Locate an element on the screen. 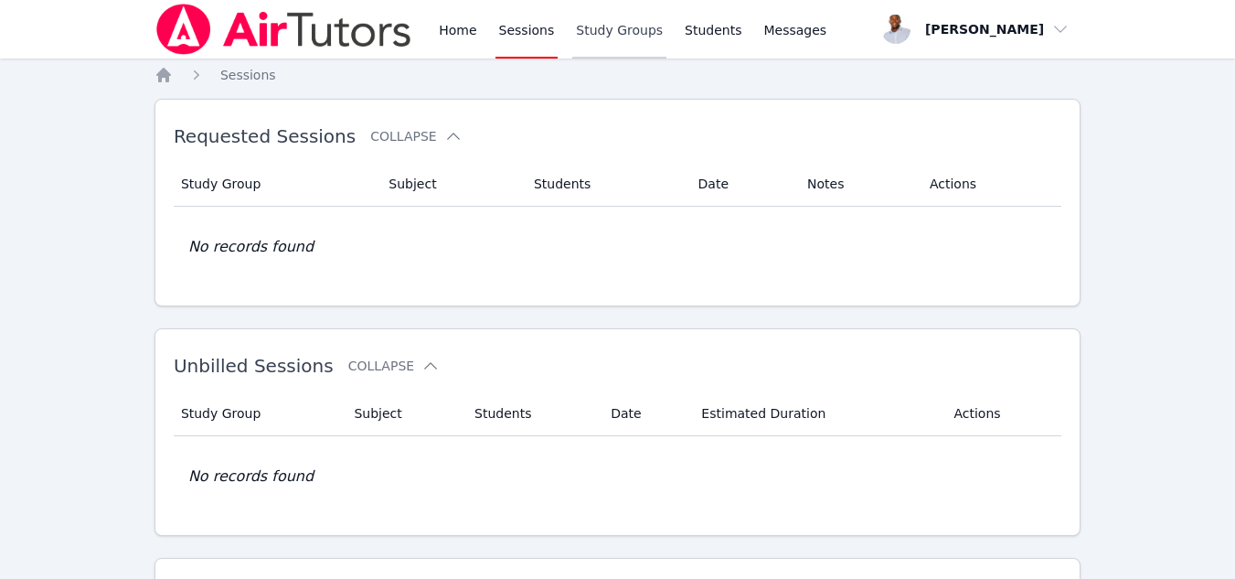 The image size is (1235, 579). nav: Breadcrumb is located at coordinates (617, 75).